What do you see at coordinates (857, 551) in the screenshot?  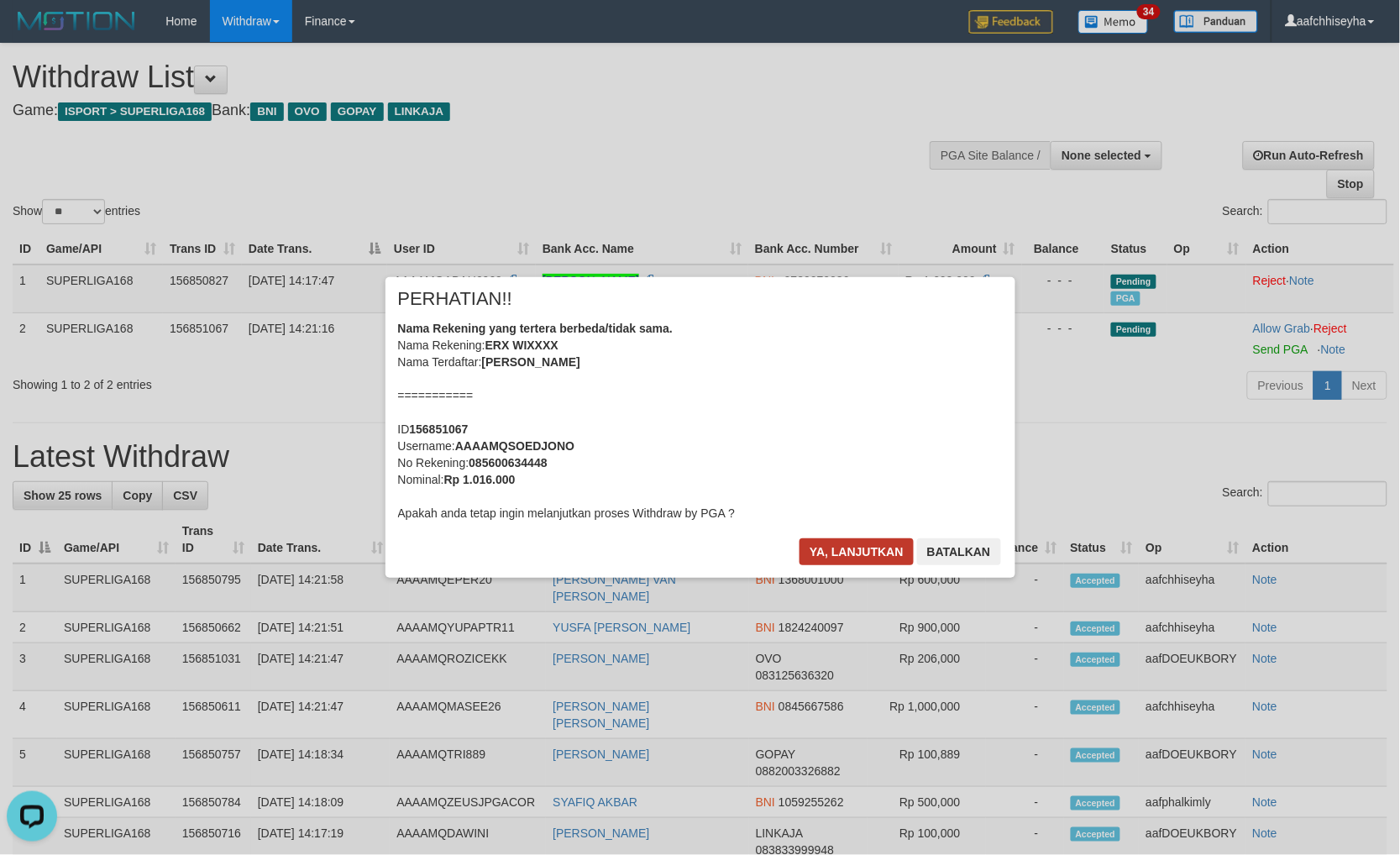 I see `button: Ya, lanjutkan` at bounding box center [857, 551].